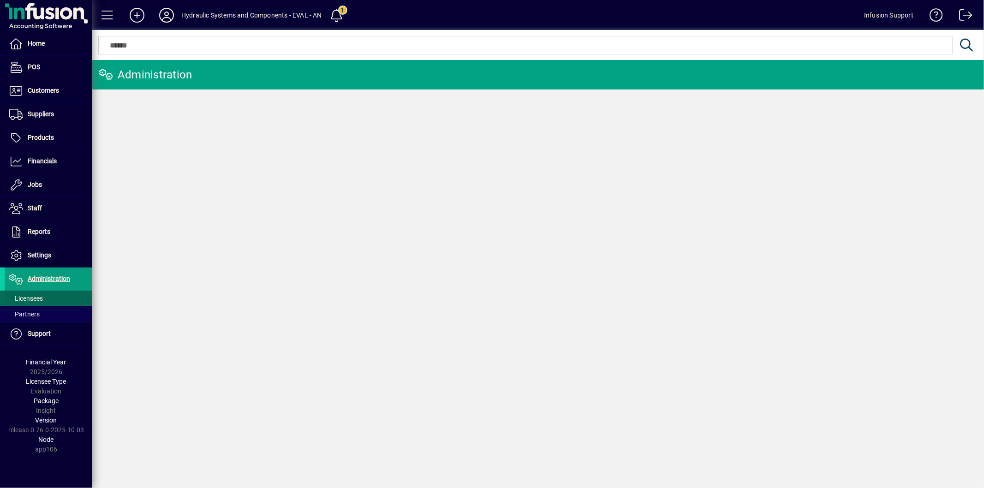  Describe the element at coordinates (48, 208) in the screenshot. I see `a: Staff` at that location.